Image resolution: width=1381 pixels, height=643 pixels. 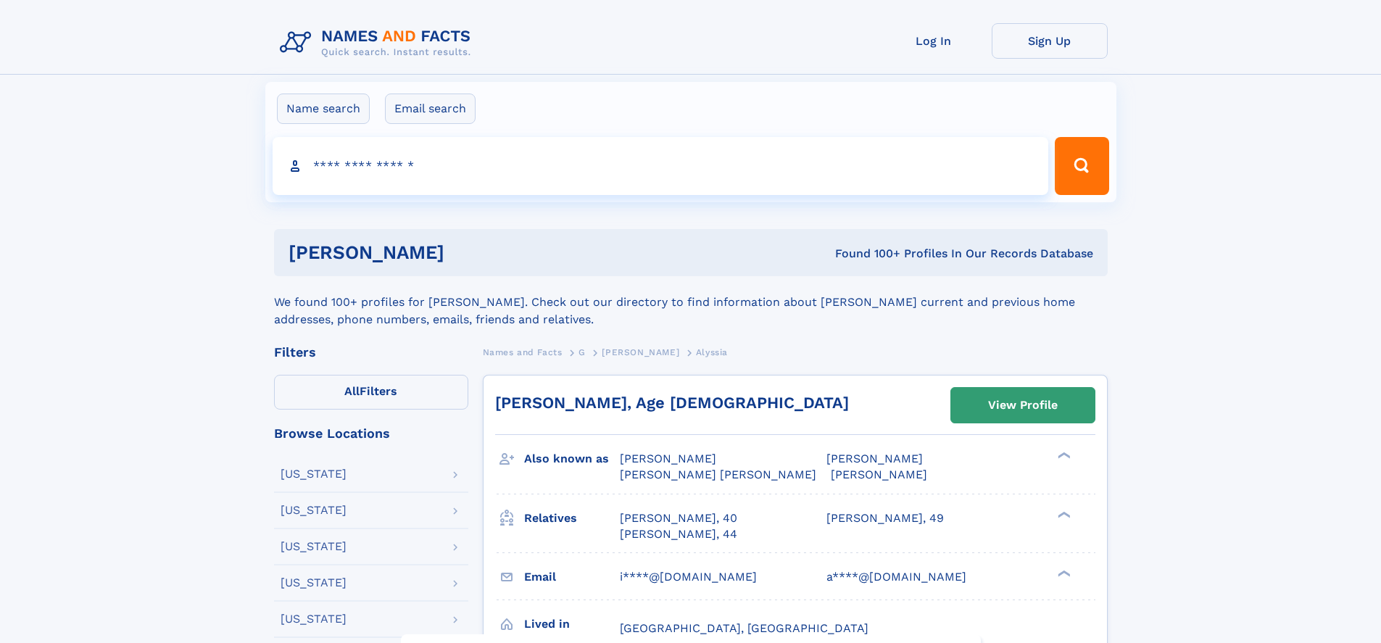 What do you see at coordinates (371, 434) in the screenshot?
I see `div: Browse Locations` at bounding box center [371, 434].